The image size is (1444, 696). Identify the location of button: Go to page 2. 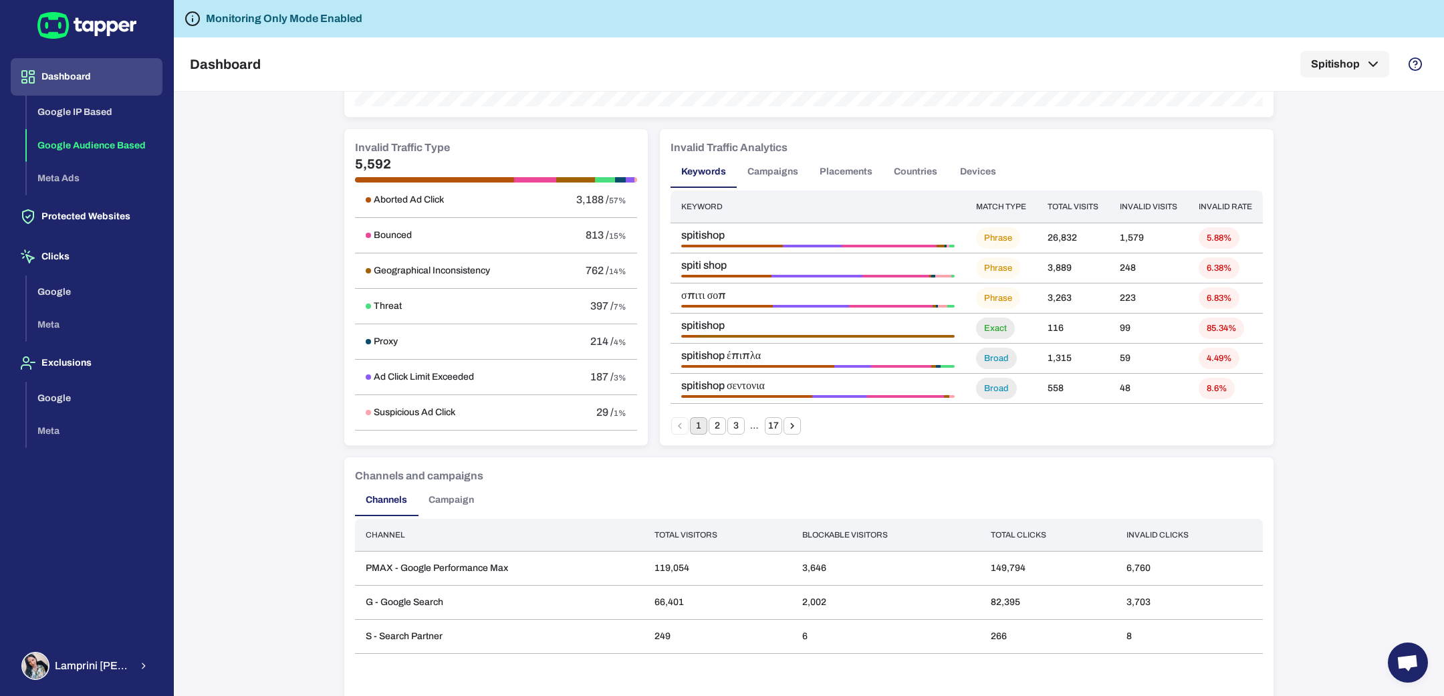
(717, 426).